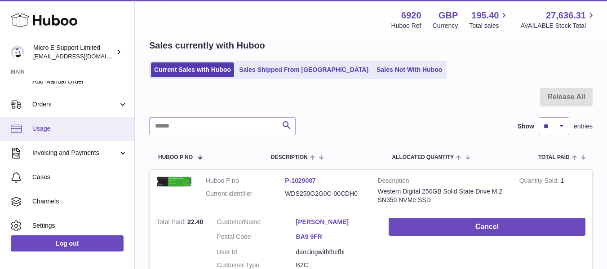 The height and width of the screenshot is (269, 607). I want to click on dt: Huboo P no, so click(246, 181).